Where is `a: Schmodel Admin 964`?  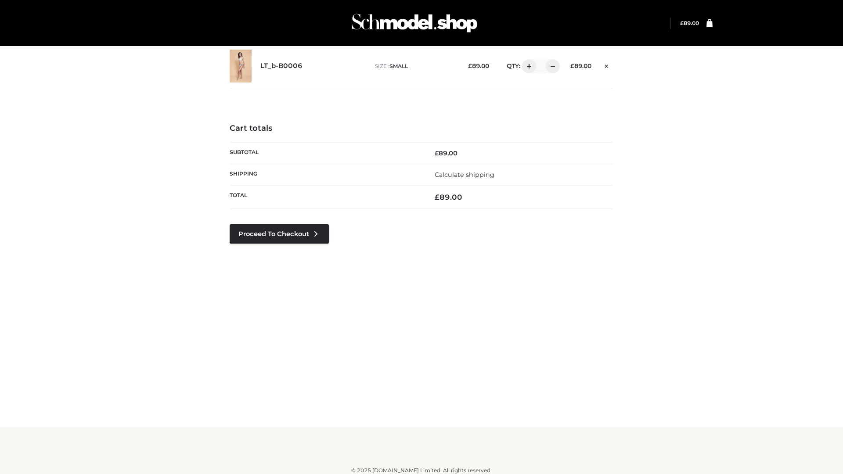
a: Schmodel Admin 964 is located at coordinates (415, 23).